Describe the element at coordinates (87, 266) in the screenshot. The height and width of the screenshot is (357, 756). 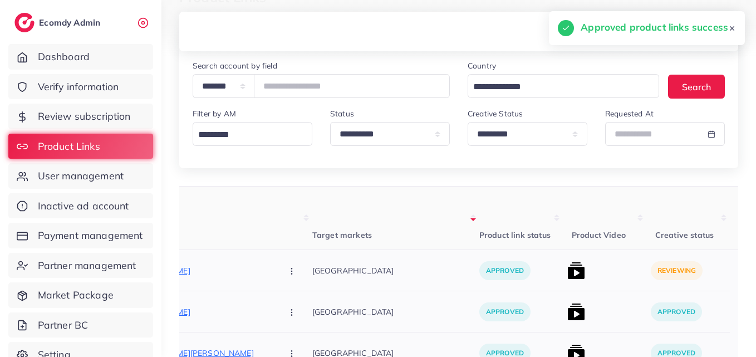
I see `span: Partner management` at that location.